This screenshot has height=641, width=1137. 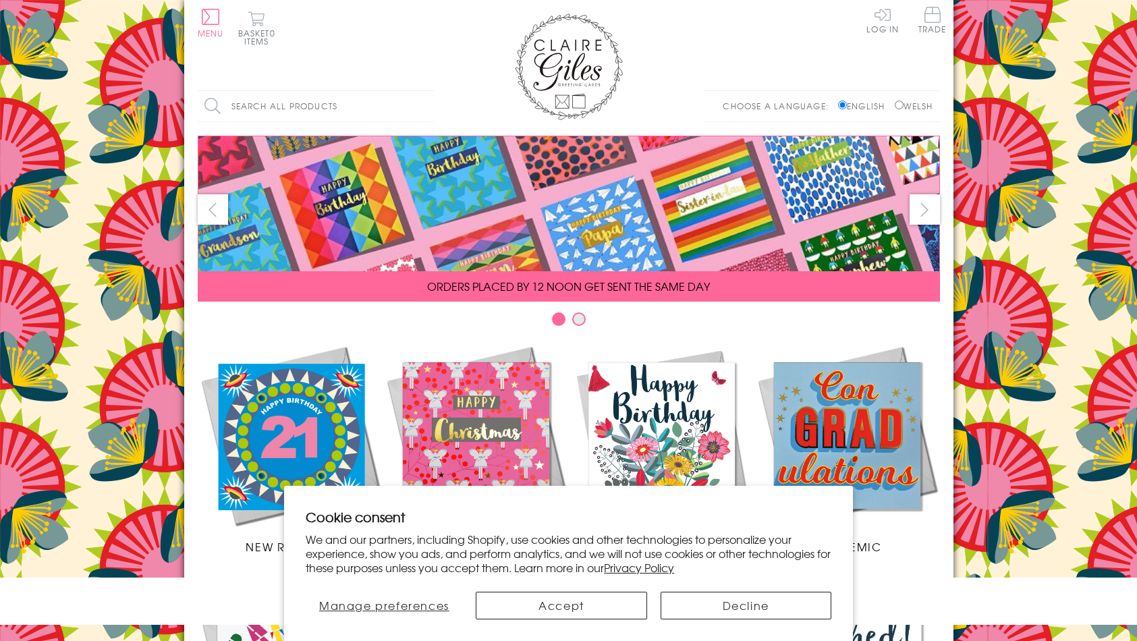 I want to click on span: 0 items, so click(x=260, y=37).